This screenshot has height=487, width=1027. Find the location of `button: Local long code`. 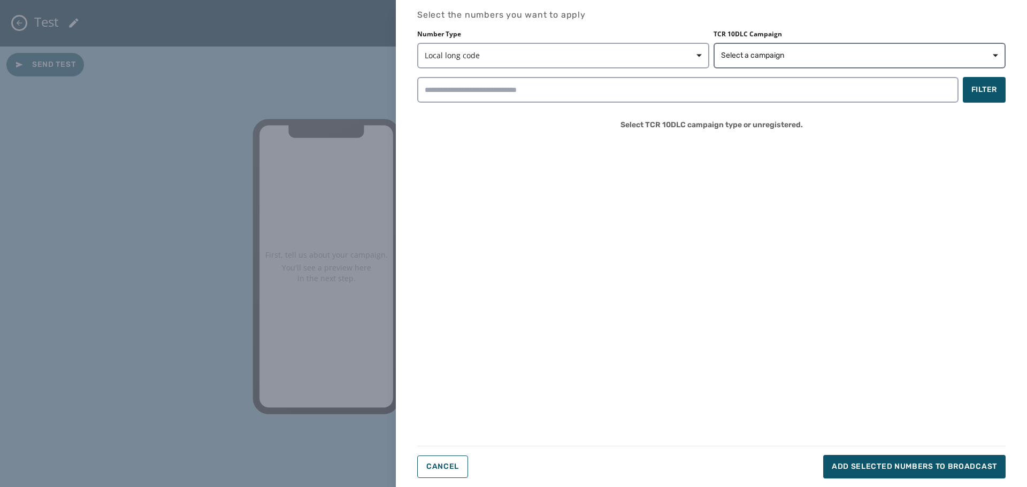

button: Local long code is located at coordinates (563, 56).